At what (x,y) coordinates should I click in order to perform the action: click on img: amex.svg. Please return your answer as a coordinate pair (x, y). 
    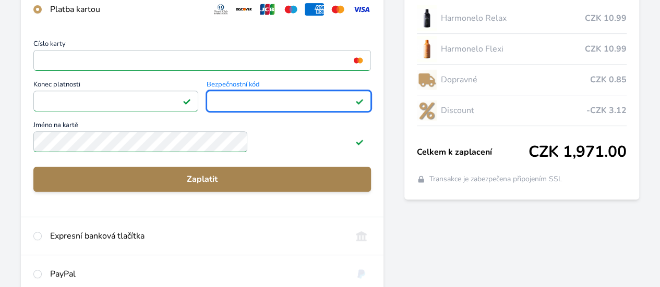
    Looking at the image, I should click on (314, 9).